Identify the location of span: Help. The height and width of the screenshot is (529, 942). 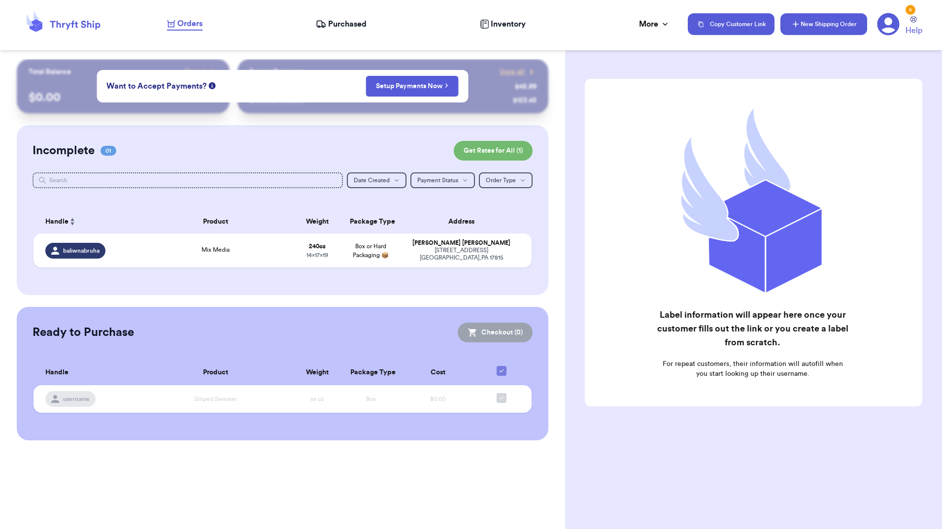
(914, 31).